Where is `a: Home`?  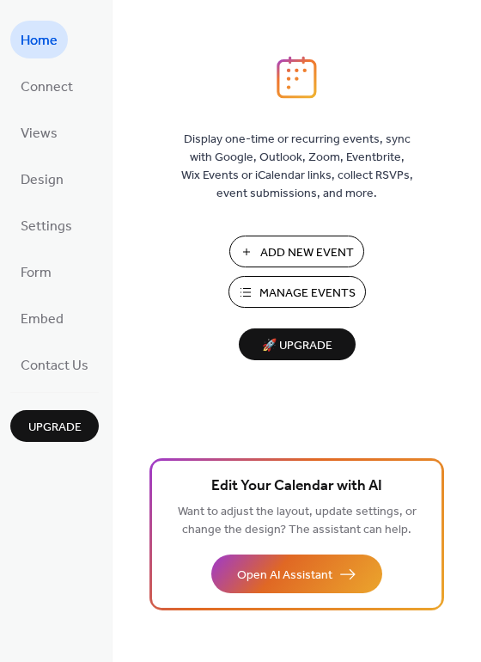
a: Home is located at coordinates (39, 40).